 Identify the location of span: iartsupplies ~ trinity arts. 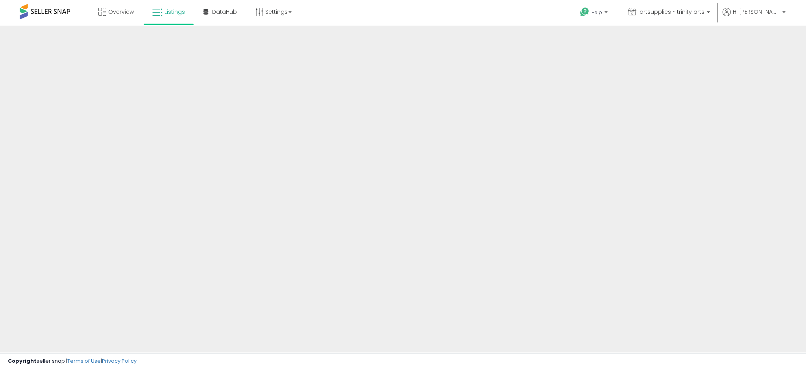
(672, 12).